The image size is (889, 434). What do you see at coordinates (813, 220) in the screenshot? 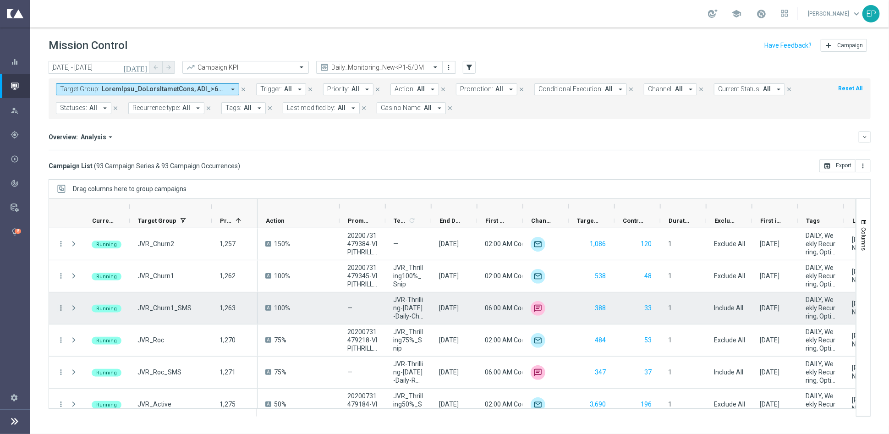
I see `span: Tags` at bounding box center [813, 220].